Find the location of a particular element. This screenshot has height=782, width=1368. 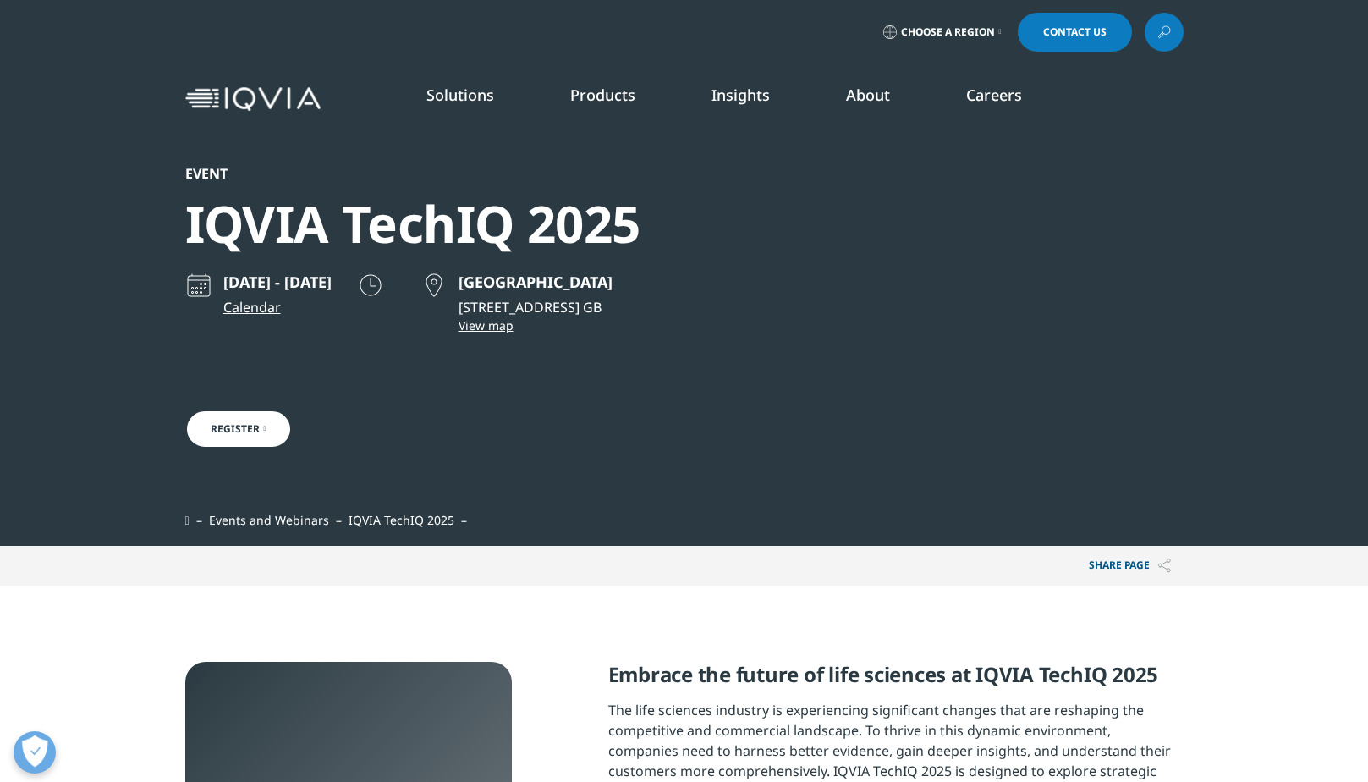

button: Open Preferences is located at coordinates (35, 752).